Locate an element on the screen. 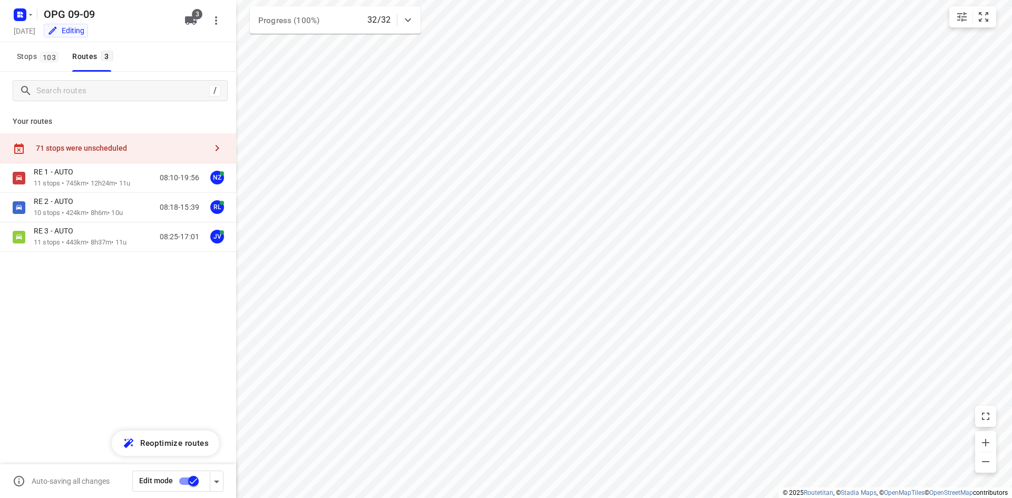 Image resolution: width=1012 pixels, height=498 pixels. div: small contained button group is located at coordinates (972, 17).